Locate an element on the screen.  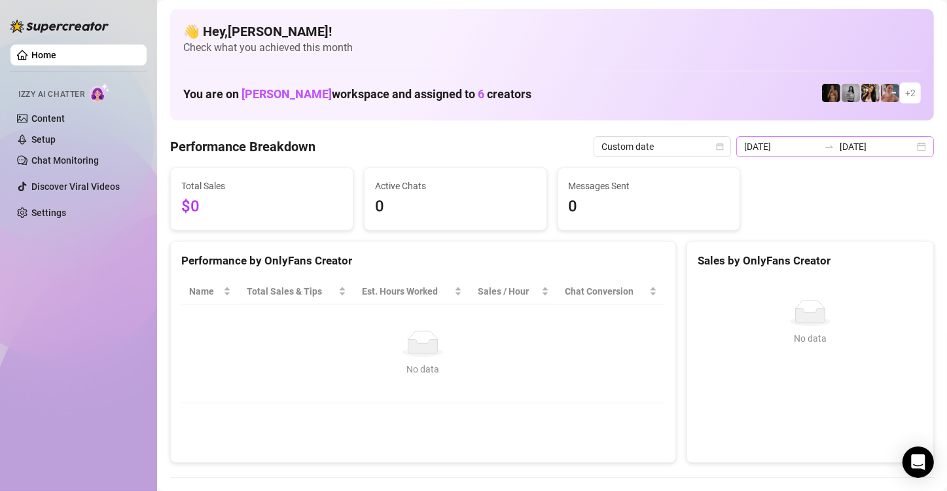
div: Open Intercom Messenger is located at coordinates (919, 462).